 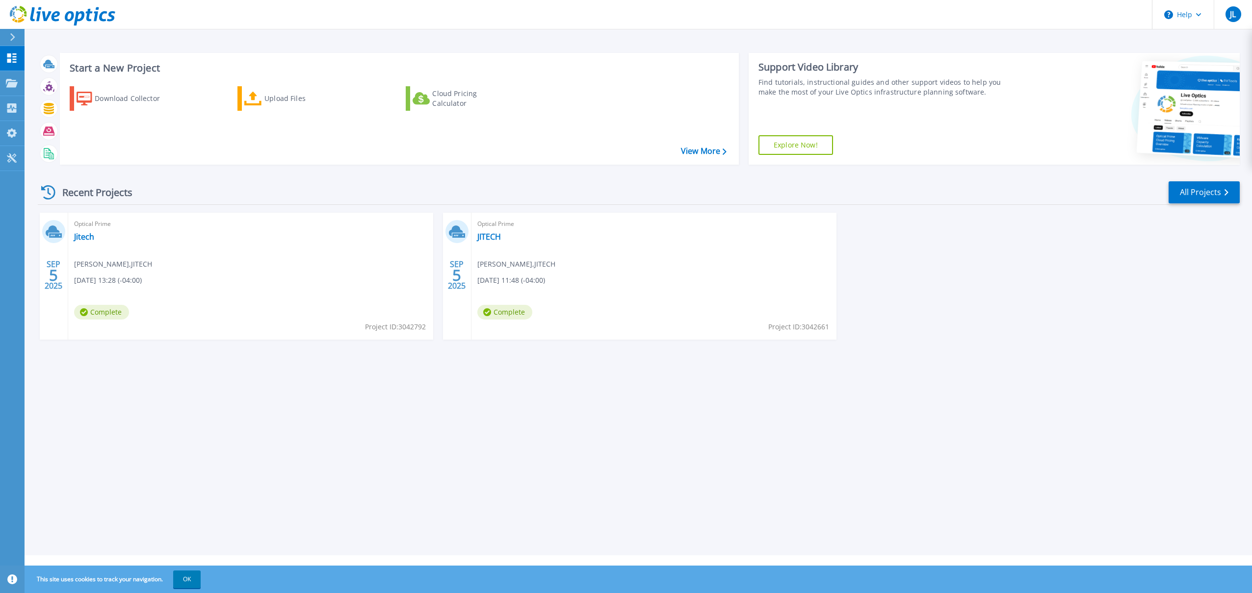 What do you see at coordinates (134, 99) in the screenshot?
I see `div: Download Collector` at bounding box center [134, 99].